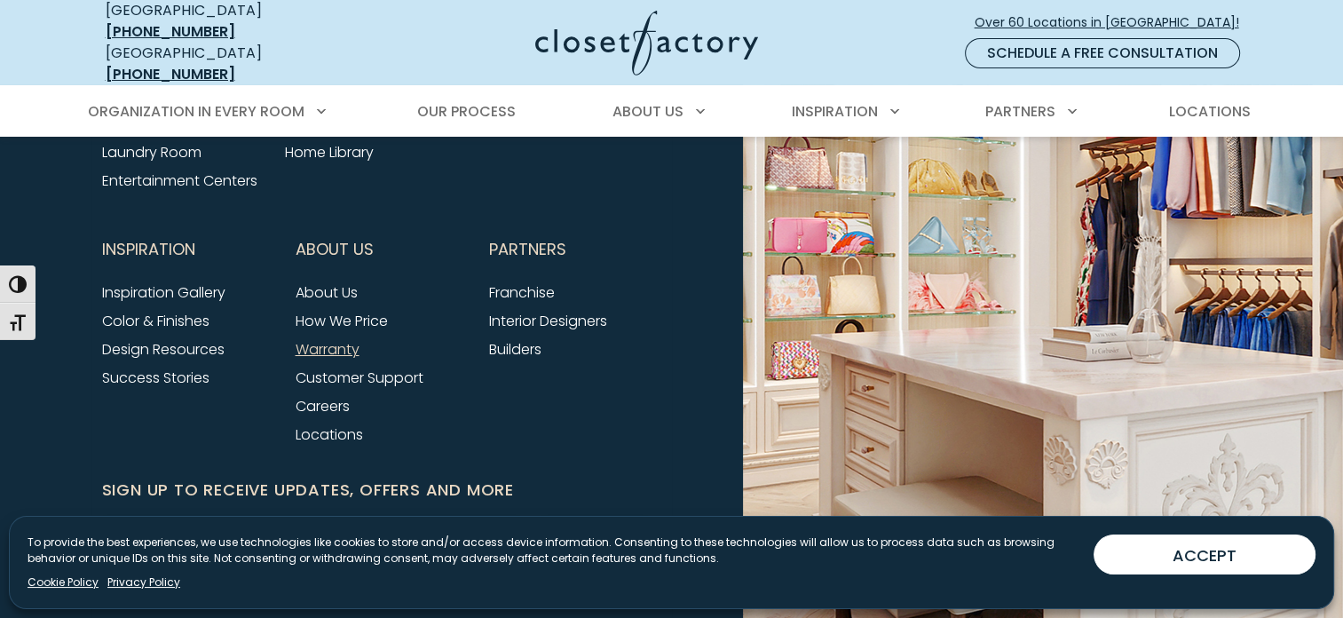  What do you see at coordinates (1205, 554) in the screenshot?
I see `button: ACCEPT` at bounding box center [1205, 554].